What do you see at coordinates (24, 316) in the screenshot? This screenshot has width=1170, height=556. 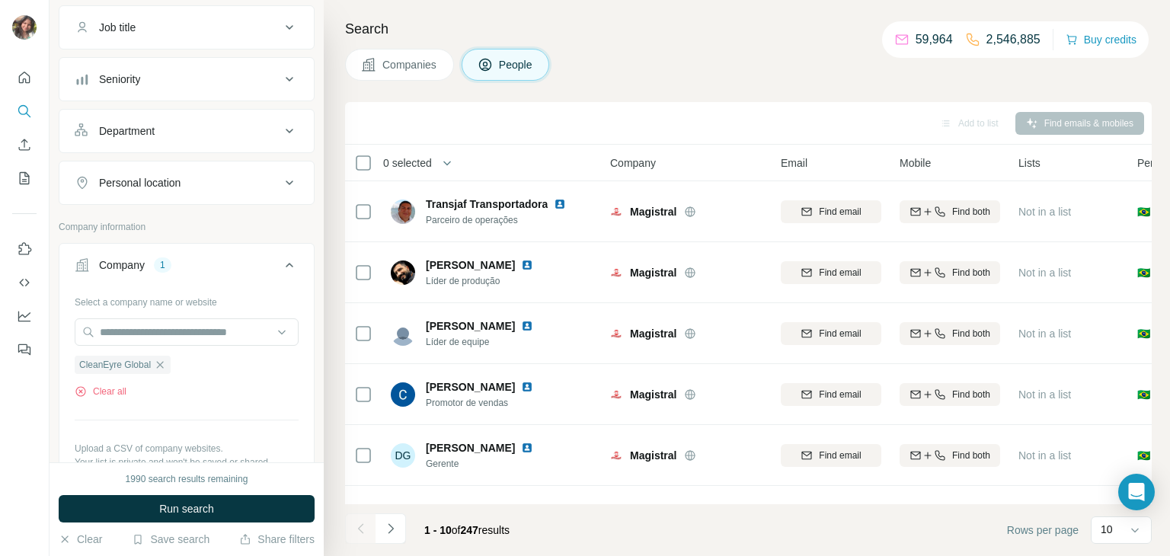 I see `button: Dashboard` at bounding box center [24, 316].